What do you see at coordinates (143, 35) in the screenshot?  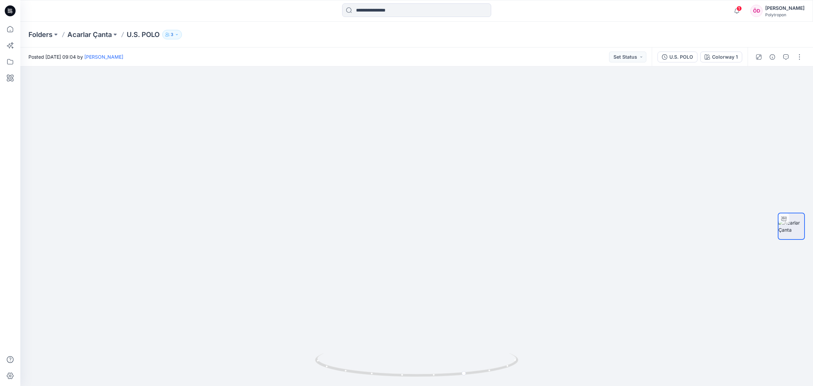 I see `p: U.S. POLO` at bounding box center [143, 35].